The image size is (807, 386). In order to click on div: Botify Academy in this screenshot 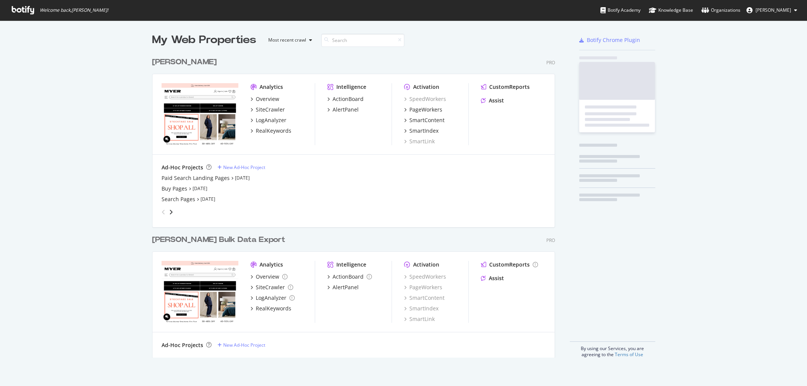, I will do `click(620, 10)`.